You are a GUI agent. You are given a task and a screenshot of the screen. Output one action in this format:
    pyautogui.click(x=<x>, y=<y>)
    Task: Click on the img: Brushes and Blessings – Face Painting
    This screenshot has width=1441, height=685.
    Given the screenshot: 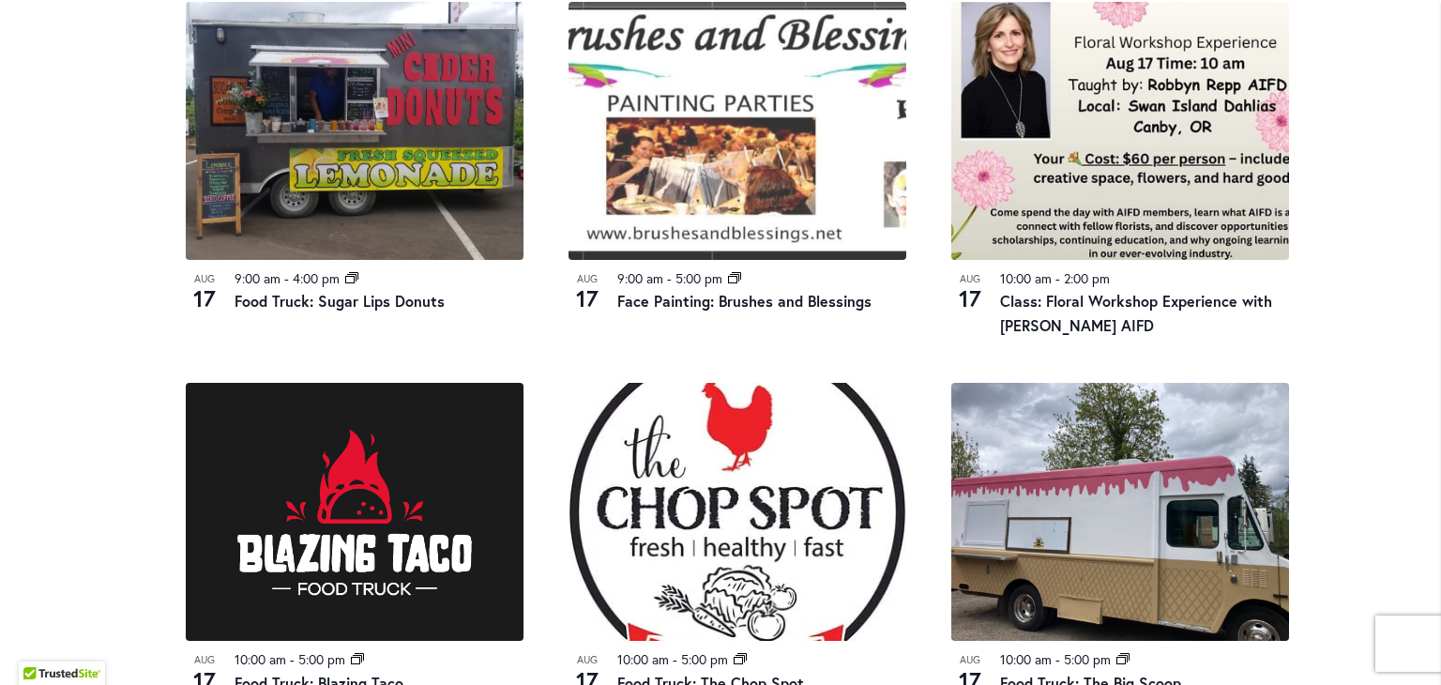 What is the action you would take?
    pyautogui.click(x=737, y=130)
    